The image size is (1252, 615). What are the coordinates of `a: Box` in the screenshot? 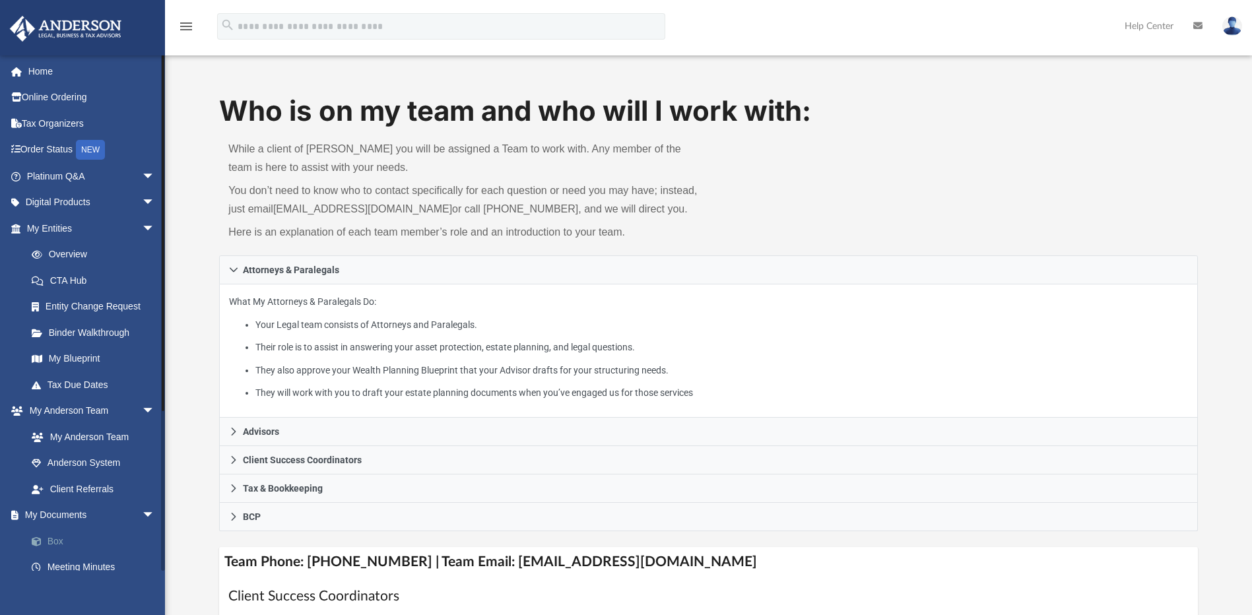 It's located at (96, 541).